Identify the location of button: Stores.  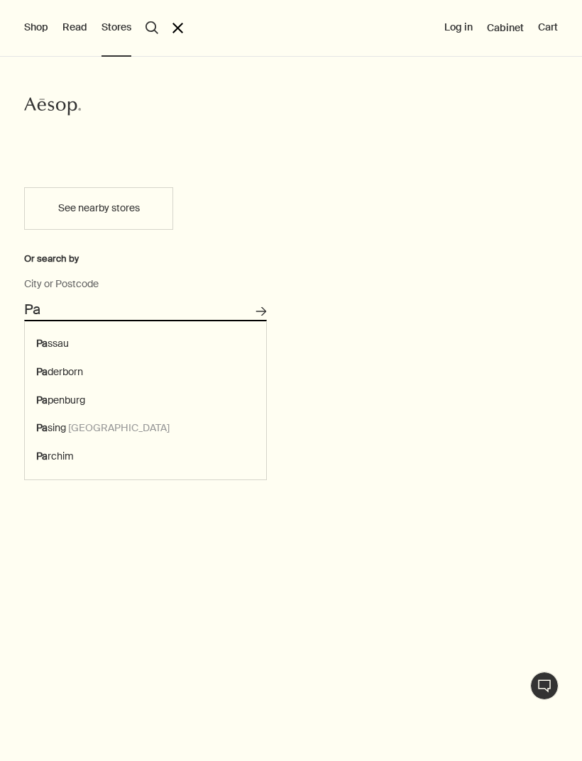
(116, 28).